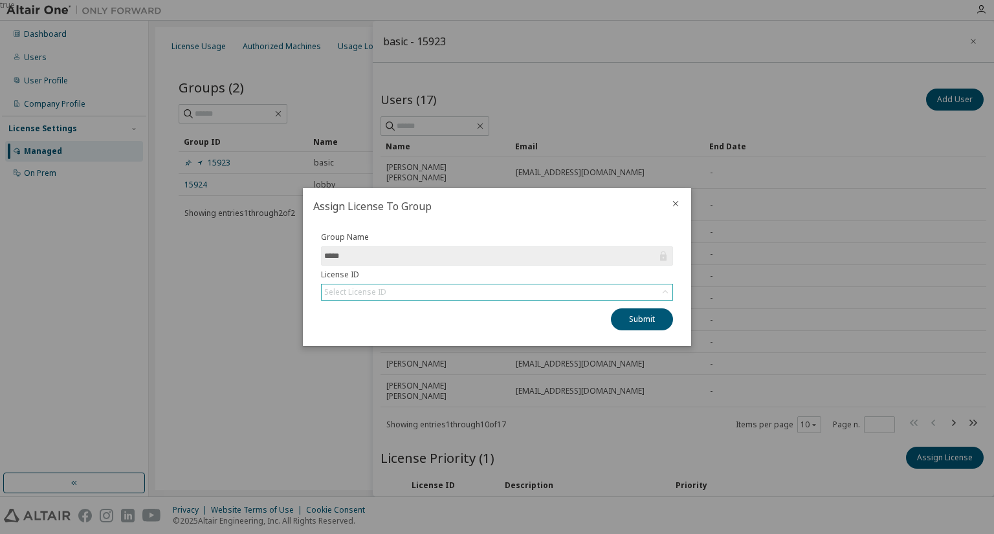 Image resolution: width=994 pixels, height=534 pixels. I want to click on label: License ID, so click(497, 275).